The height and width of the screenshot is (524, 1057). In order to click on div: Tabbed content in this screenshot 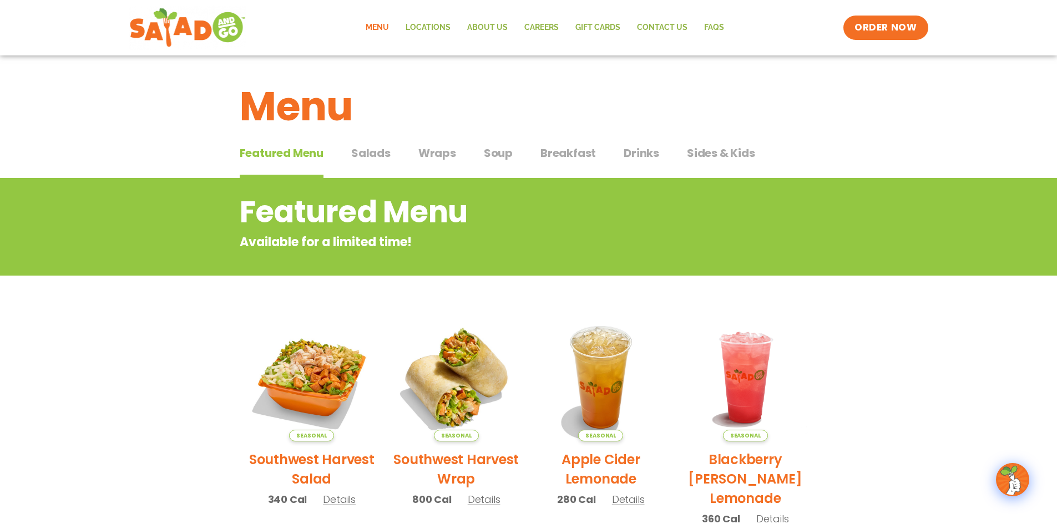, I will do `click(529, 160)`.